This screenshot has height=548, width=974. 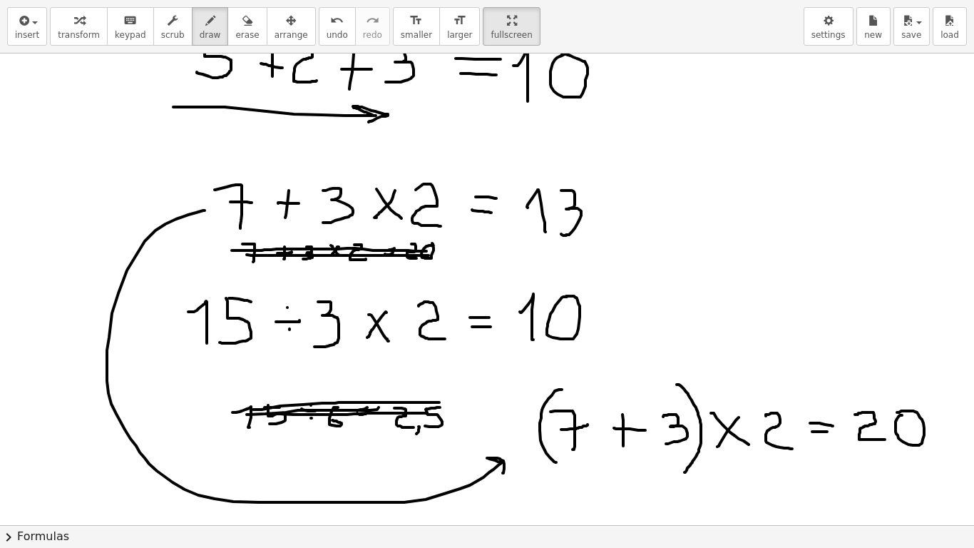 What do you see at coordinates (337, 26) in the screenshot?
I see `button: undoundo` at bounding box center [337, 26].